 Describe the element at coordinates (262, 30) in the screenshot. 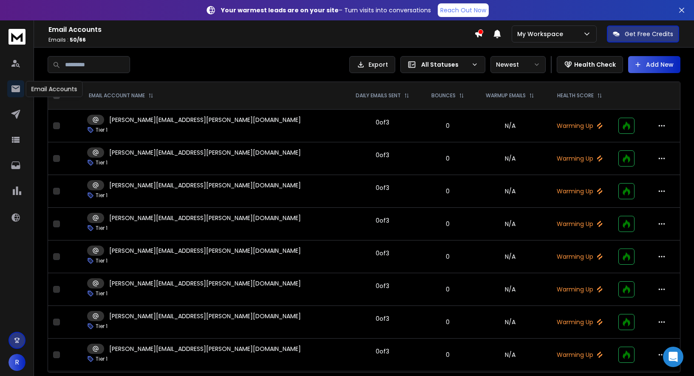

I see `h1: Email Accounts` at that location.